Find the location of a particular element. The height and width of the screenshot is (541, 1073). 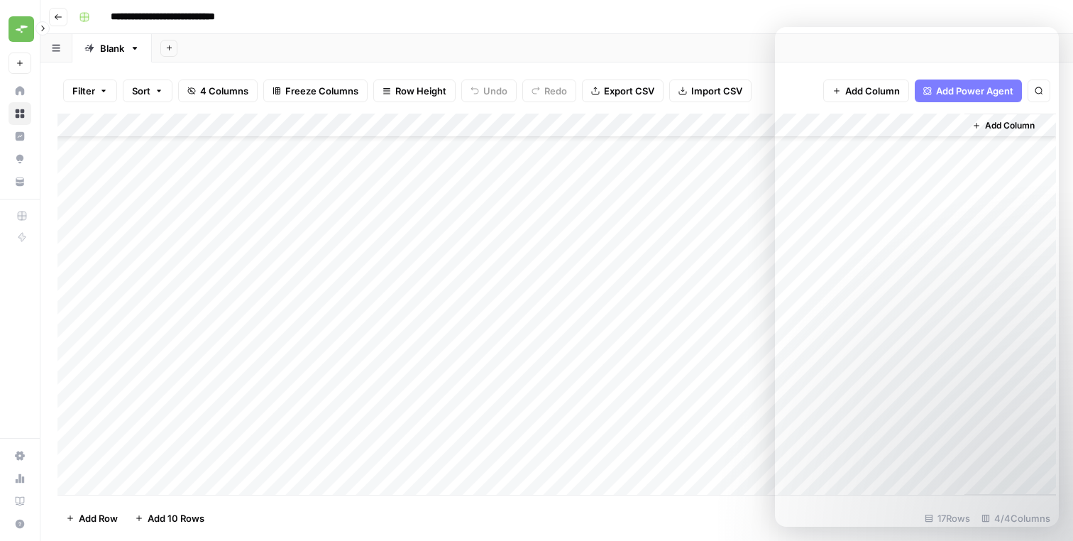

span: Freeze Columns is located at coordinates (322, 91).